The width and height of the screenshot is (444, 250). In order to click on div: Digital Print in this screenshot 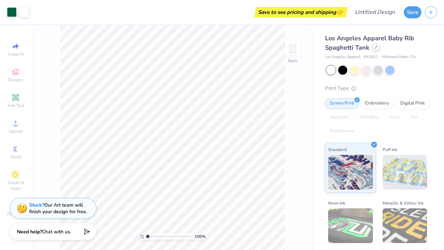, I will do `click(412, 103)`.